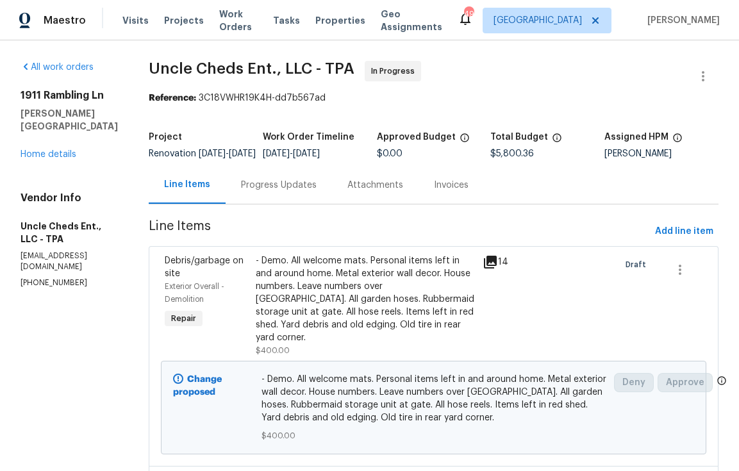 This screenshot has height=471, width=739. Describe the element at coordinates (165, 137) in the screenshot. I see `h5: Project` at that location.